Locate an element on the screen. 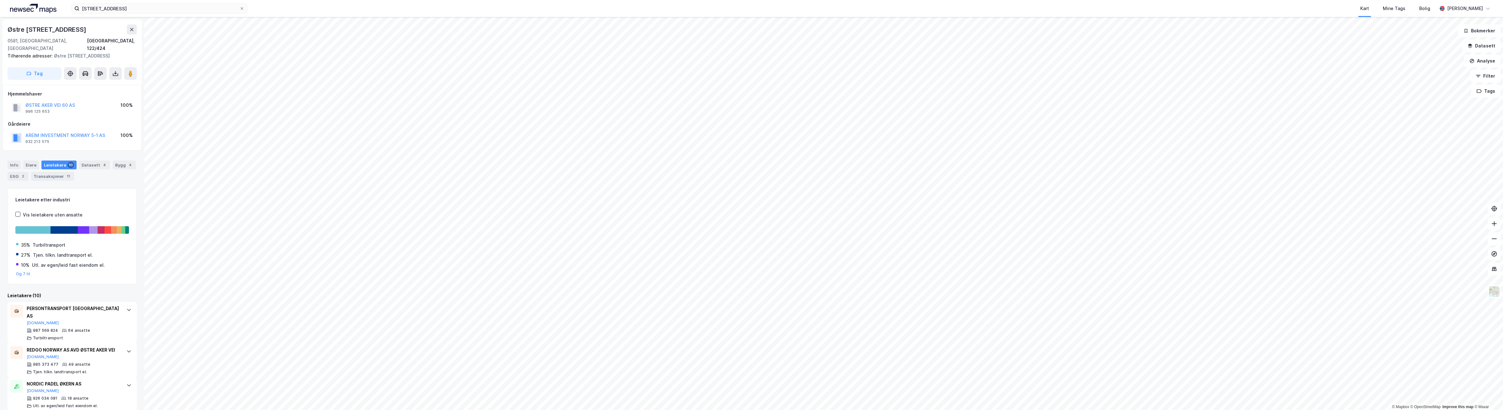 The height and width of the screenshot is (410, 1503). div: ESG is located at coordinates (18, 176).